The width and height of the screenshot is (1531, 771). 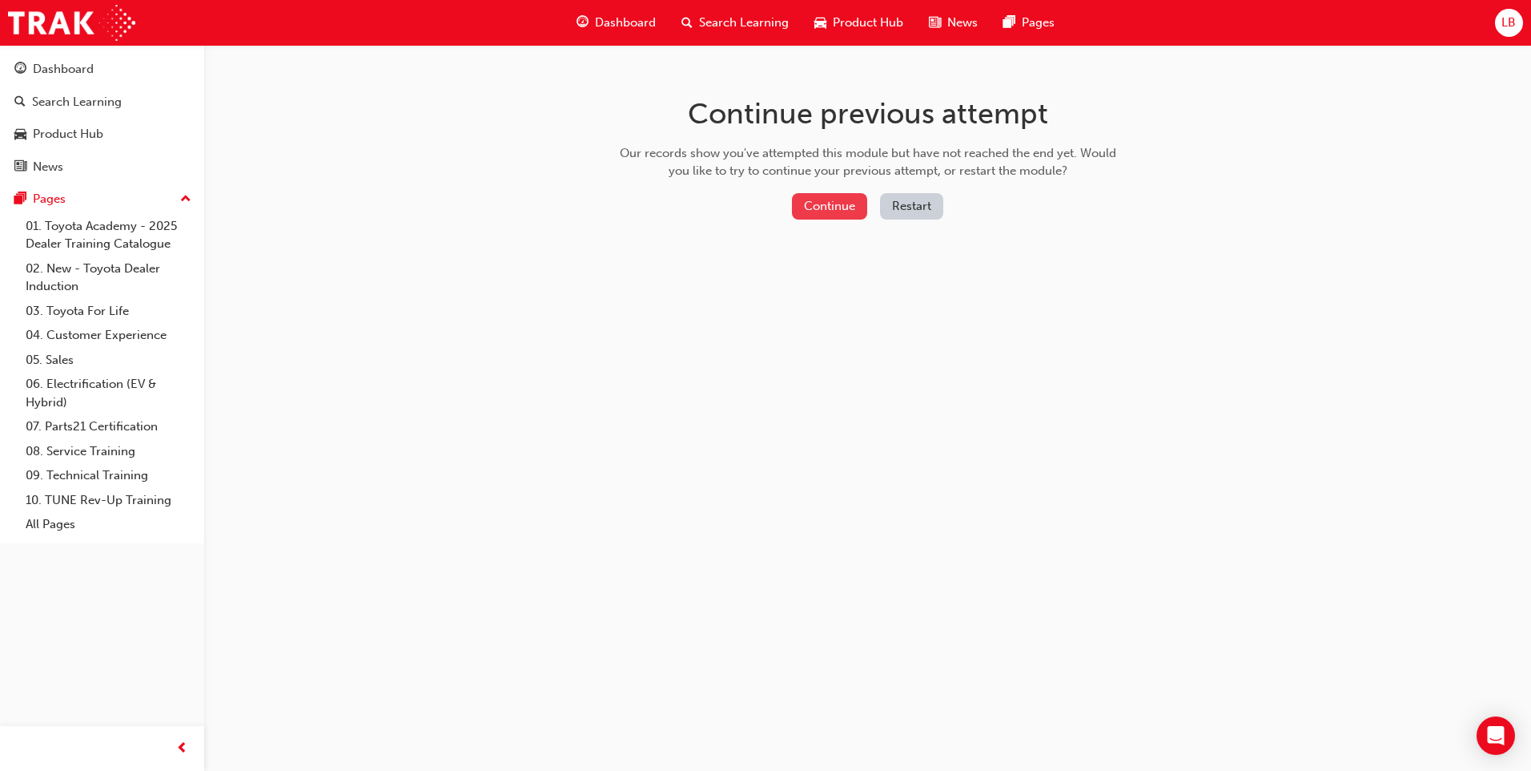 What do you see at coordinates (735, 22) in the screenshot?
I see `a: search-iconSearch Learning` at bounding box center [735, 22].